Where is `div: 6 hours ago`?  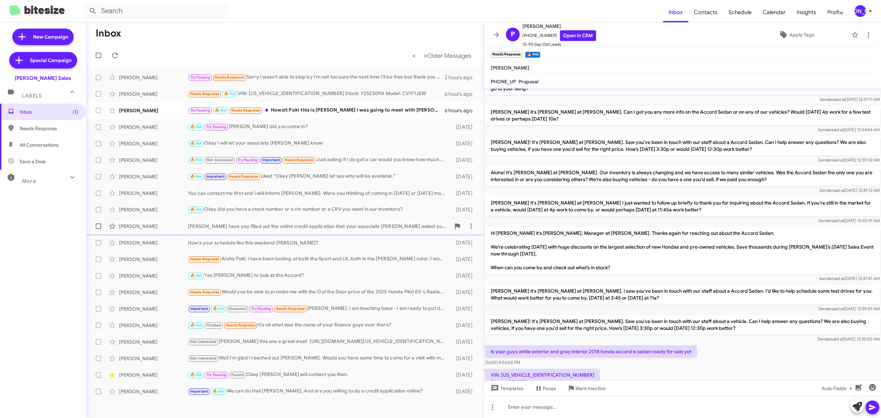
div: 6 hours ago is located at coordinates (461, 111).